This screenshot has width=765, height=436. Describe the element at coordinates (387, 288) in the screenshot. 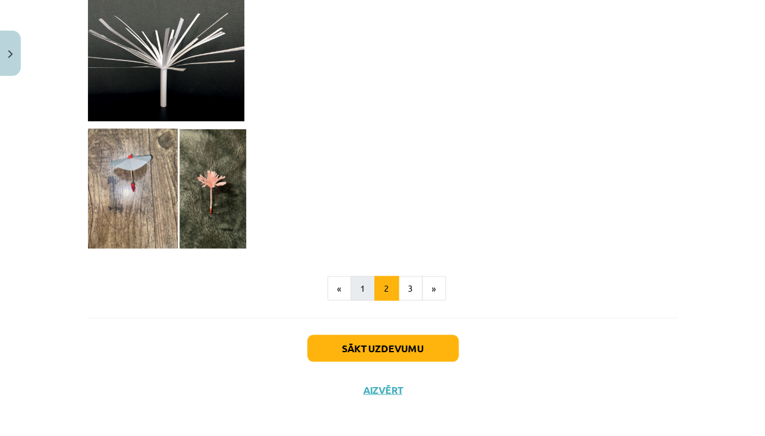

I see `button: 2` at that location.